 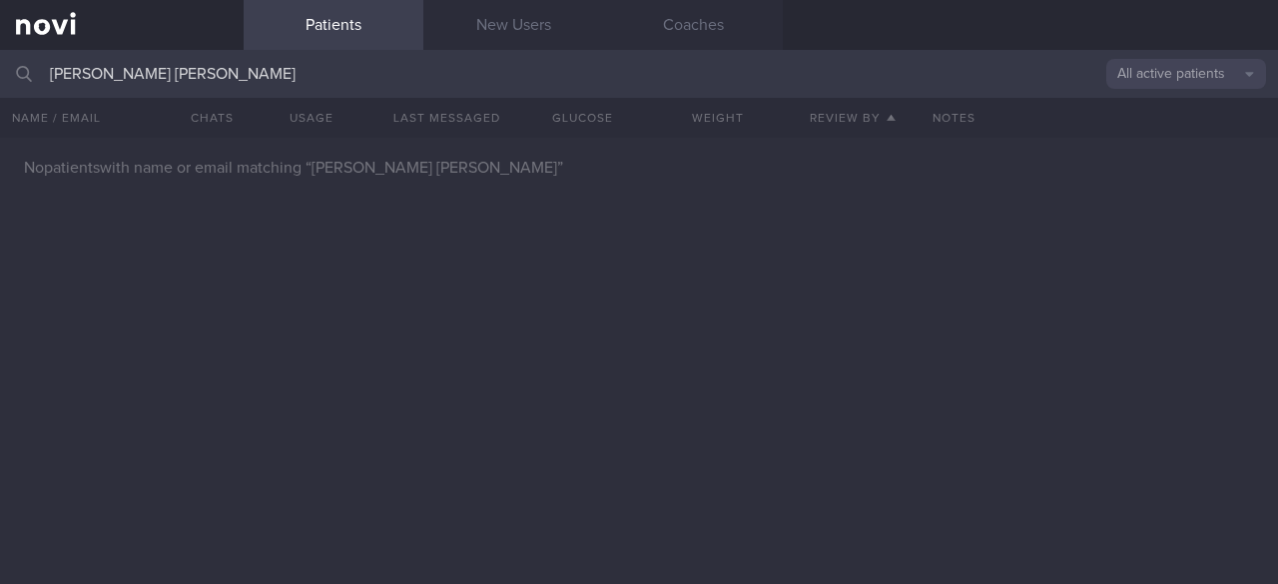 I want to click on div: Notes, so click(x=1099, y=118).